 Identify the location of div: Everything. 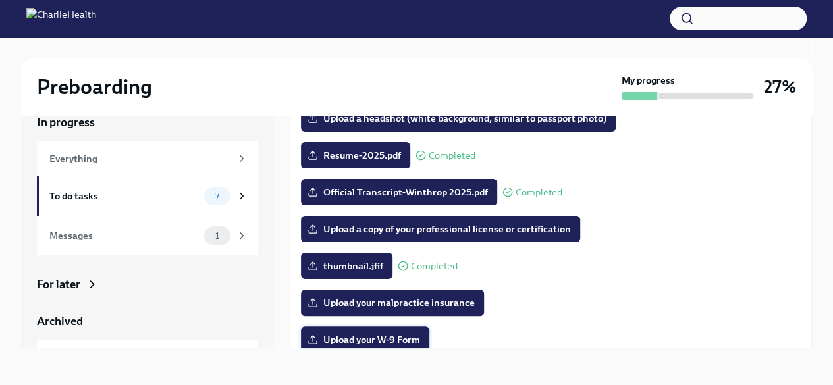
(140, 159).